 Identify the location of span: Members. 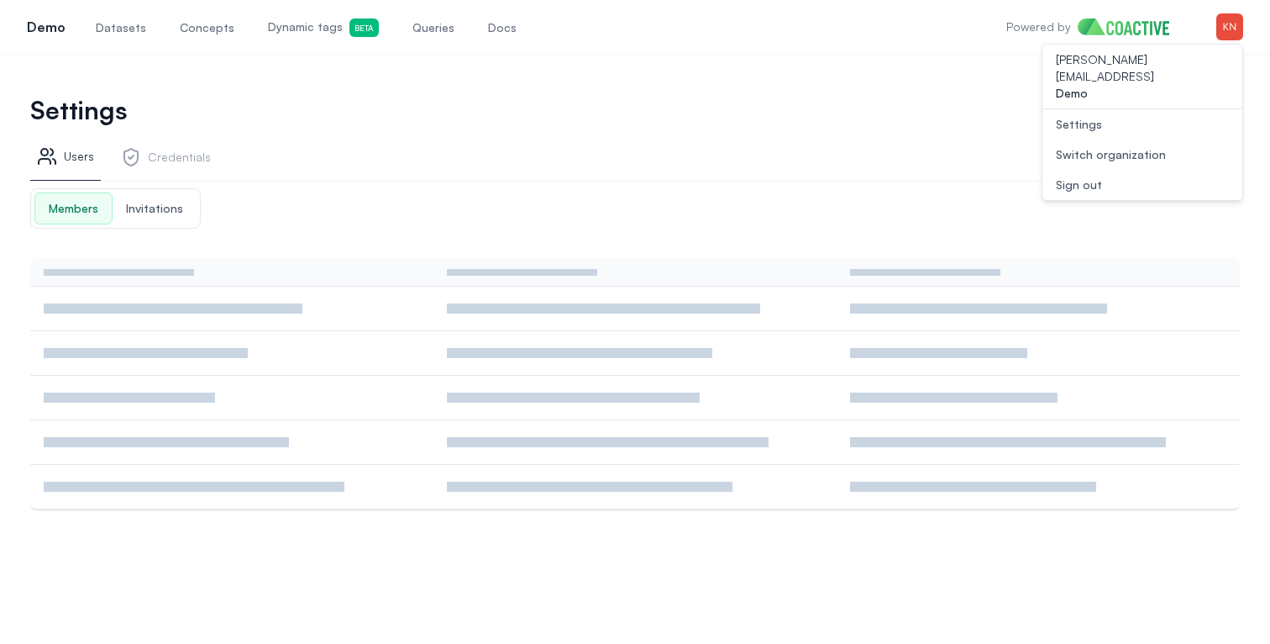
(73, 208).